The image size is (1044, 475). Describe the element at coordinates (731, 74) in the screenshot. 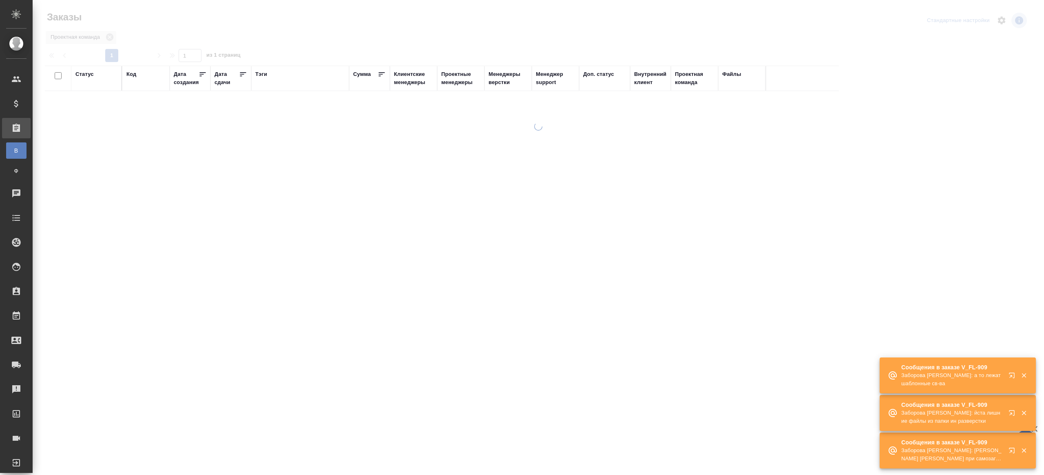

I see `div: Файлы` at that location.